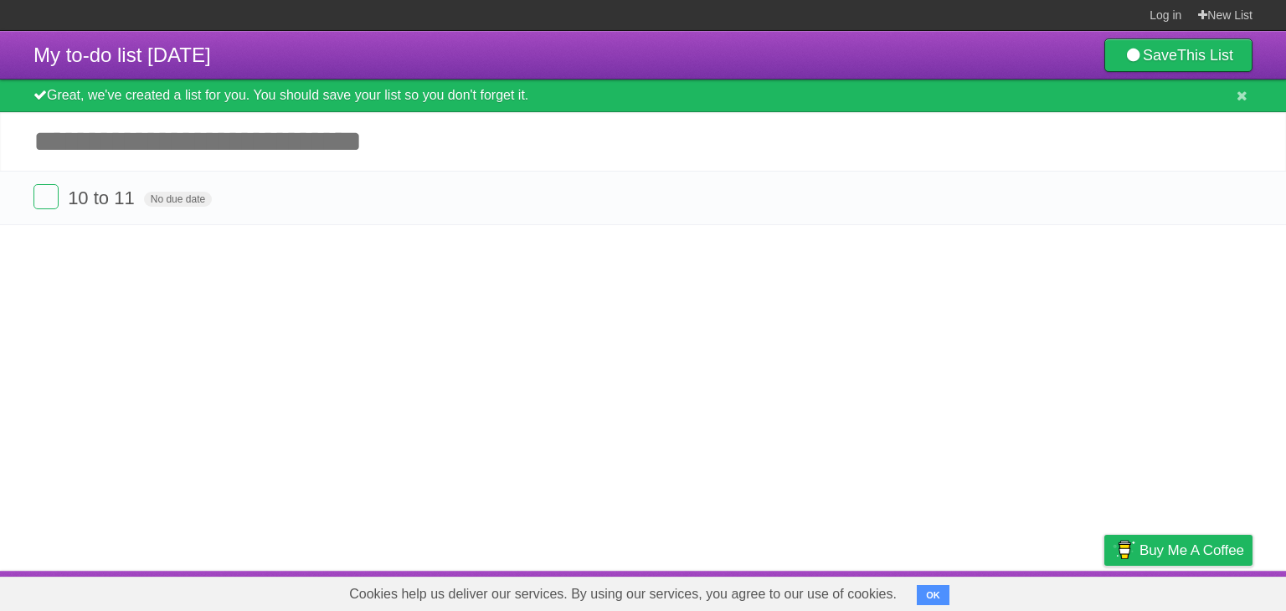 Image resolution: width=1286 pixels, height=611 pixels. I want to click on button: OK, so click(933, 595).